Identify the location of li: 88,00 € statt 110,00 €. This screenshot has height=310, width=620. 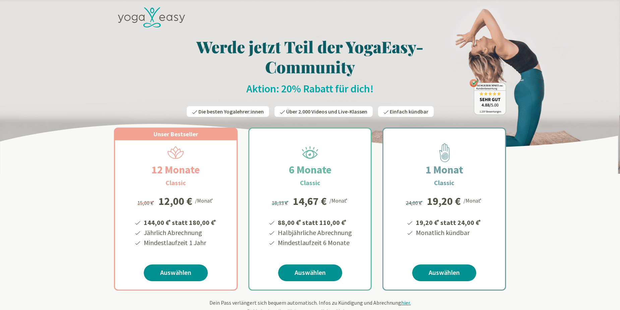
(314, 222).